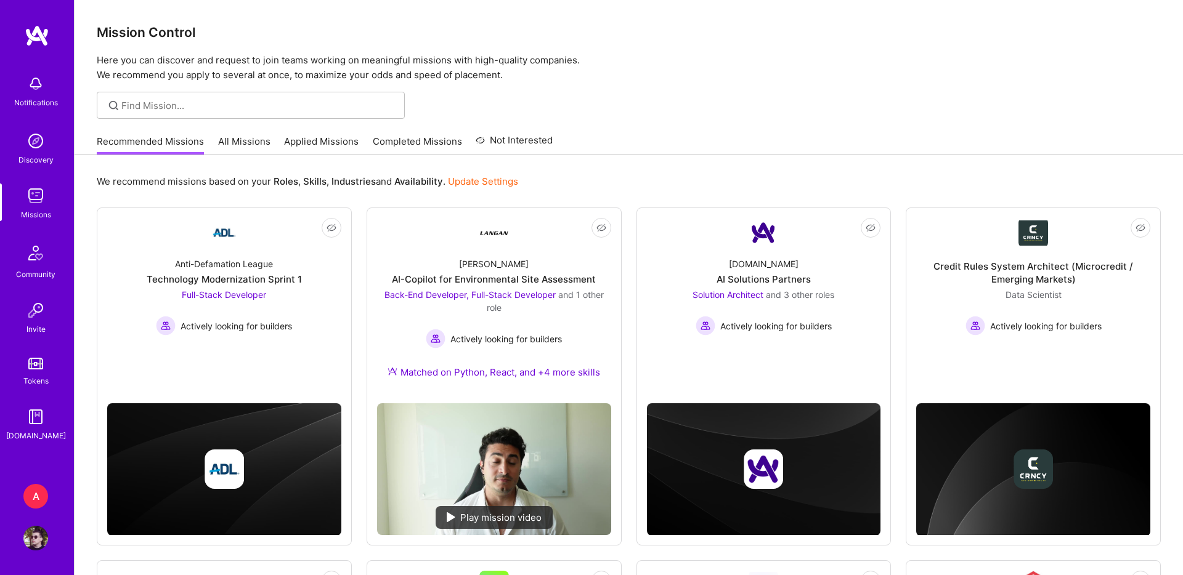 Image resolution: width=1183 pixels, height=575 pixels. What do you see at coordinates (36, 310) in the screenshot?
I see `img: Invite` at bounding box center [36, 310].